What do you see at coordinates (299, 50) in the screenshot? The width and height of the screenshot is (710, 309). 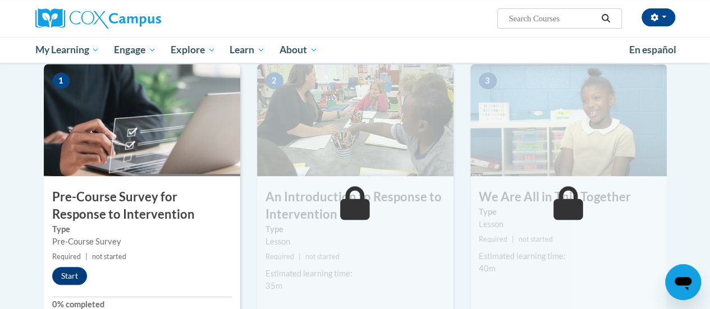 I see `span: About` at bounding box center [299, 50].